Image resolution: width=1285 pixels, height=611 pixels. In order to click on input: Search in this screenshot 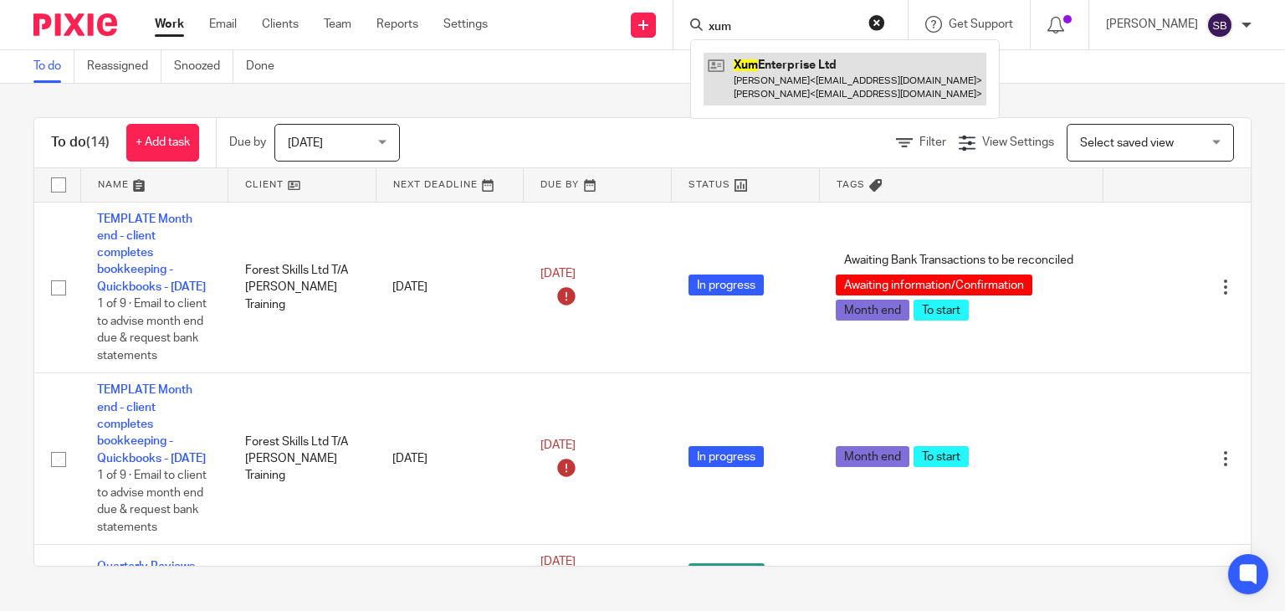, I will do `click(782, 28)`.